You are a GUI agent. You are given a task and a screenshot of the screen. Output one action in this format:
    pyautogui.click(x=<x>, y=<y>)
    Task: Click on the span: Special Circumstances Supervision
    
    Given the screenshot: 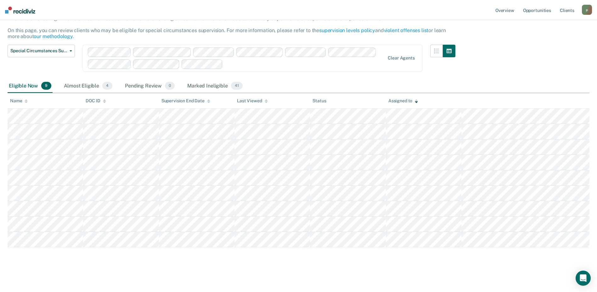 What is the action you would take?
    pyautogui.click(x=39, y=51)
    